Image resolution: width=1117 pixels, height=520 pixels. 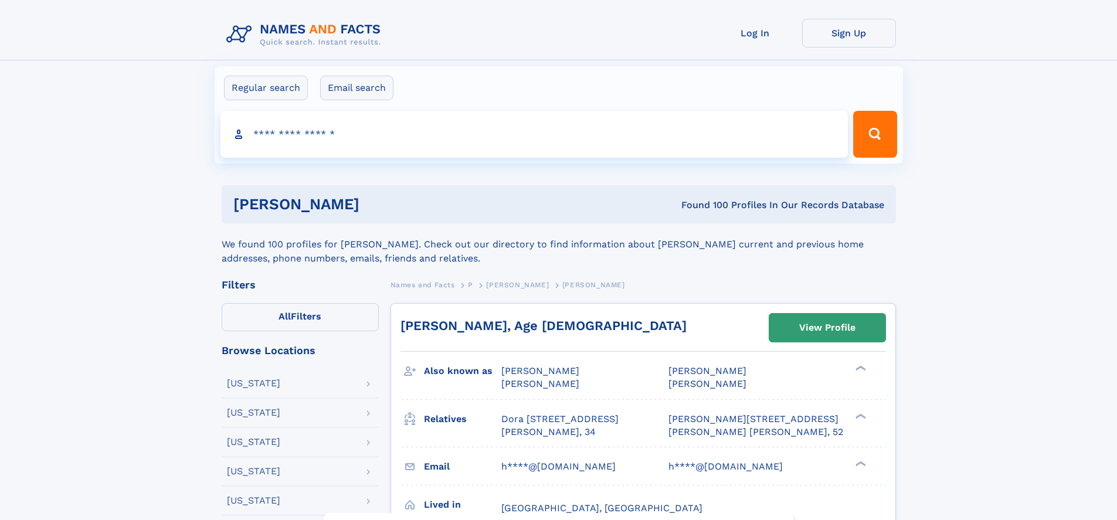 What do you see at coordinates (463, 505) in the screenshot?
I see `h3: Lived in` at bounding box center [463, 505].